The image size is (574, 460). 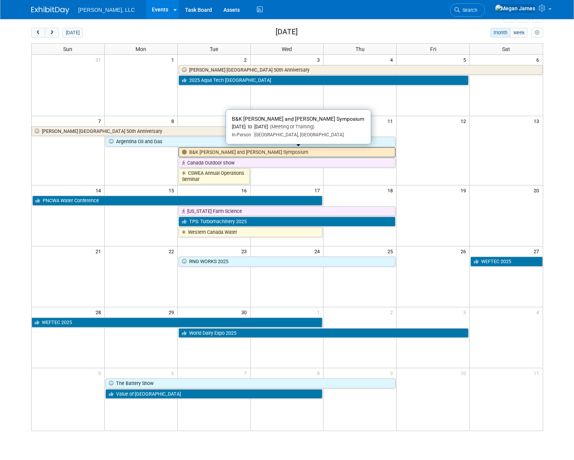 What do you see at coordinates (538, 251) in the screenshot?
I see `span: 27` at bounding box center [538, 251].